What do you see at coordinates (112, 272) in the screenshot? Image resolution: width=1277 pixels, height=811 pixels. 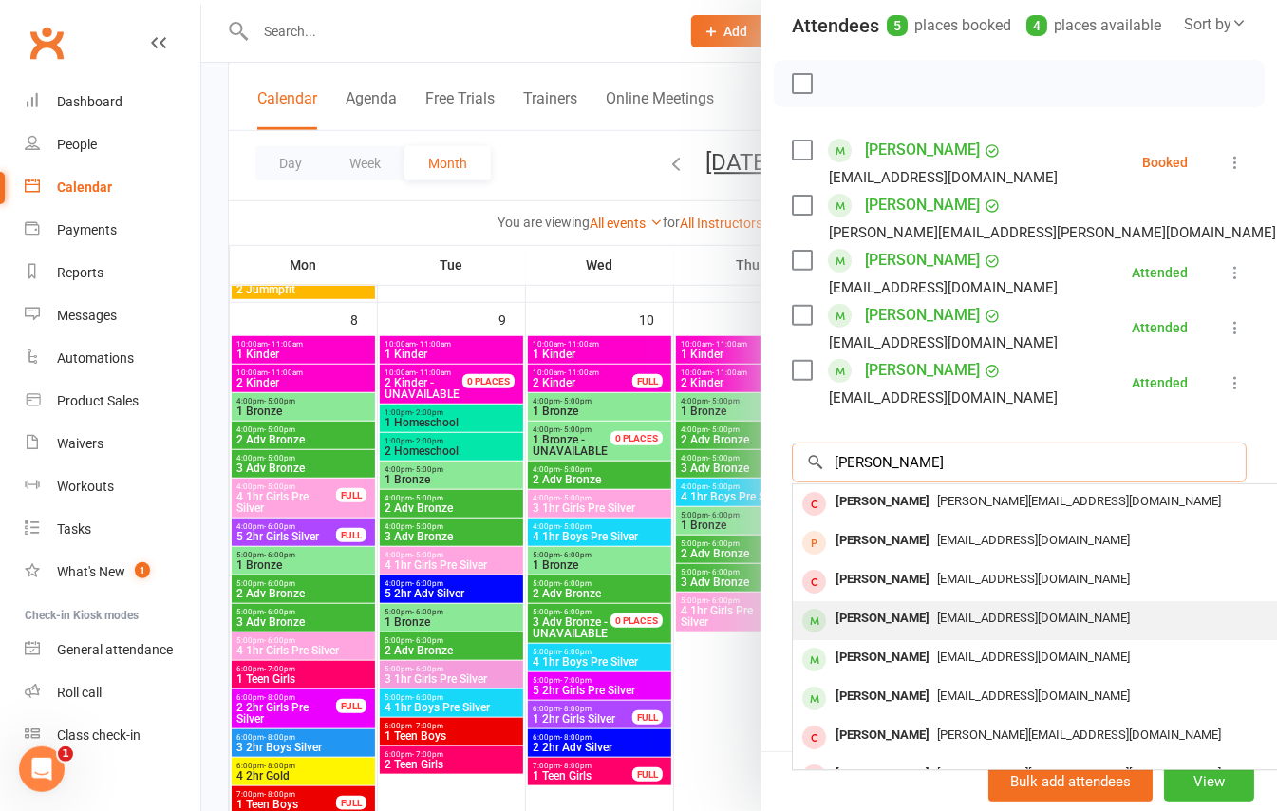 I see `a: Reports` at bounding box center [112, 272].